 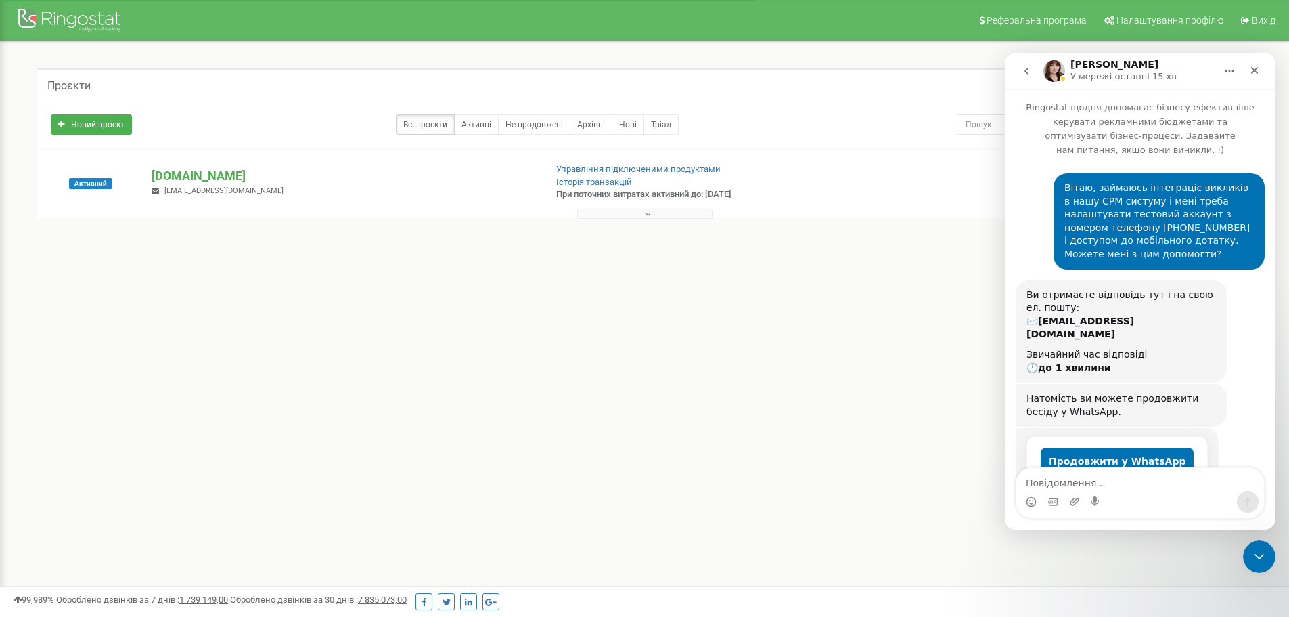 What do you see at coordinates (91, 183) in the screenshot?
I see `span: Активний` at bounding box center [91, 183].